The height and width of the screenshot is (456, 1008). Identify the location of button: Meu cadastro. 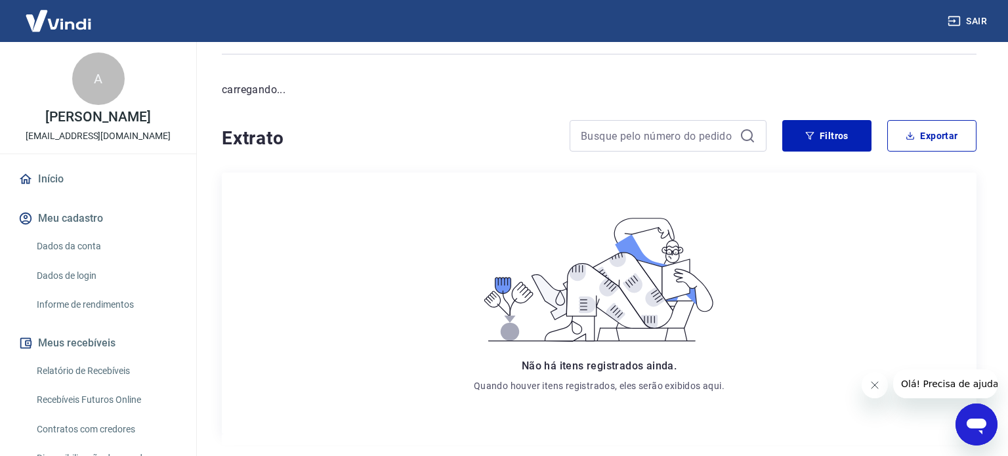
(98, 219).